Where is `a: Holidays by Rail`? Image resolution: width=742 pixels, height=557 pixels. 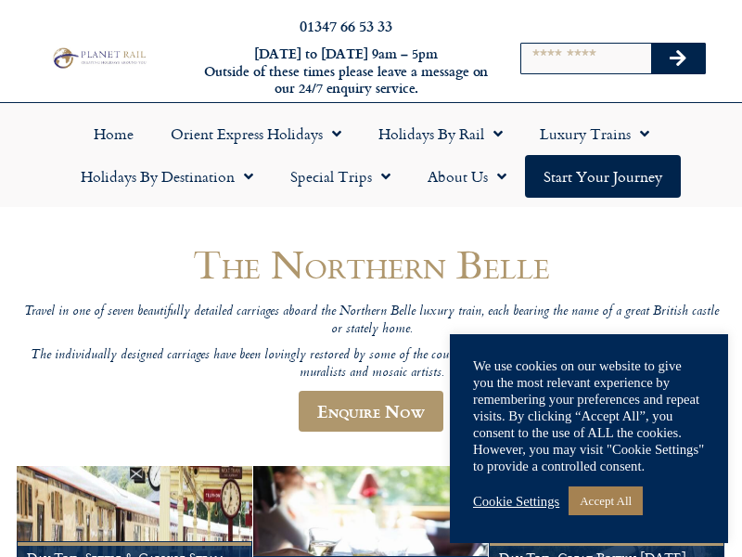 a: Holidays by Rail is located at coordinates (441, 134).